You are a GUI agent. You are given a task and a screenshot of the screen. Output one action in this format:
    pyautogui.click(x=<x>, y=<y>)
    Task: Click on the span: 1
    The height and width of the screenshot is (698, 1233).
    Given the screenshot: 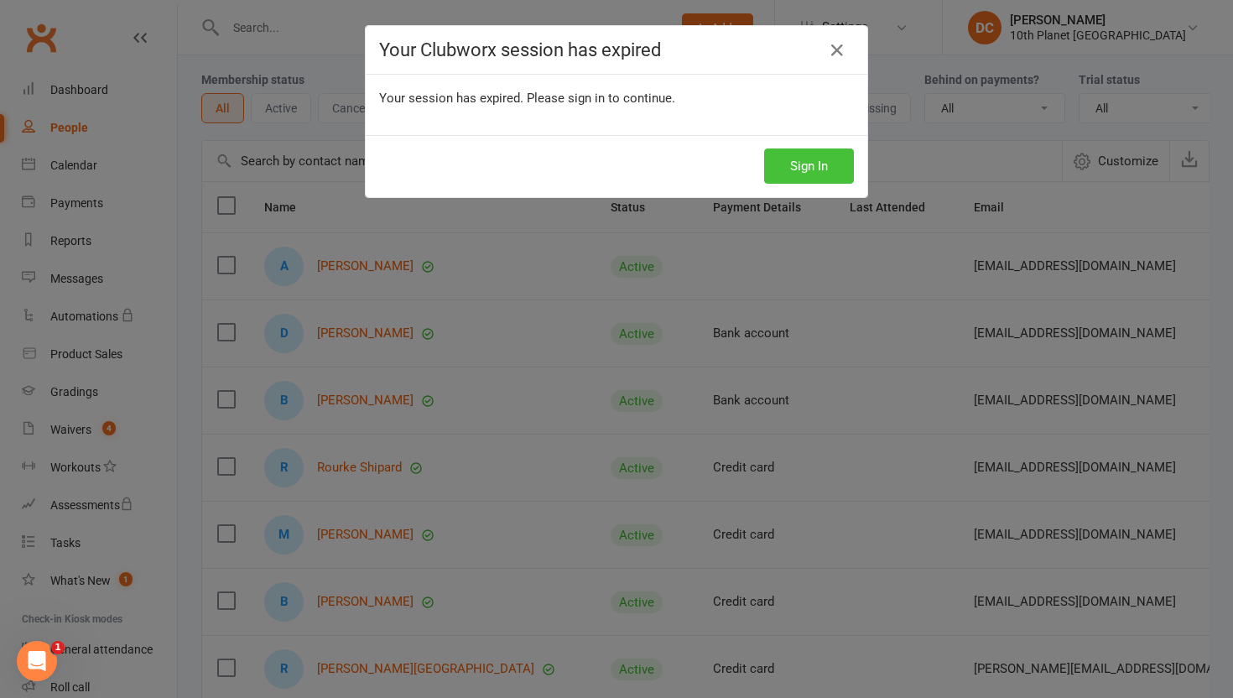 What is the action you would take?
    pyautogui.click(x=58, y=648)
    